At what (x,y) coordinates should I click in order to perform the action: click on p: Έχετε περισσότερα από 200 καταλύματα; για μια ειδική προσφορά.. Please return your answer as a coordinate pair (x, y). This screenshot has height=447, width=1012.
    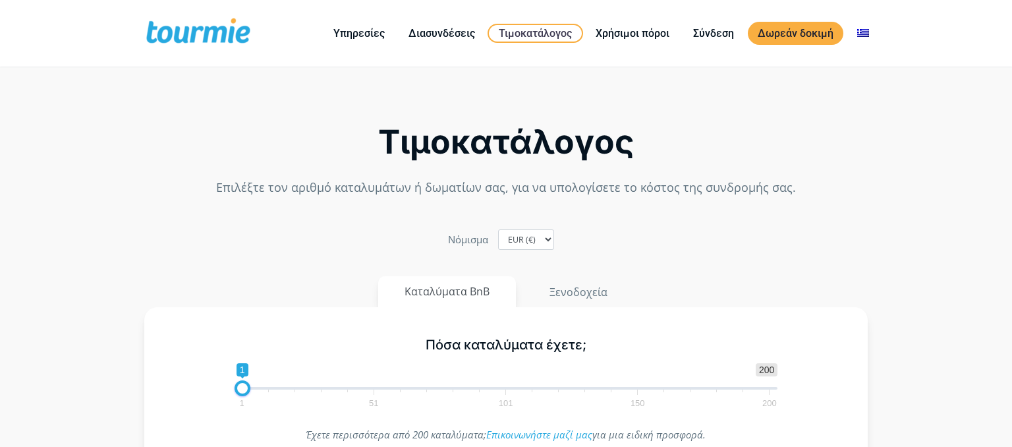
    Looking at the image, I should click on (506, 434).